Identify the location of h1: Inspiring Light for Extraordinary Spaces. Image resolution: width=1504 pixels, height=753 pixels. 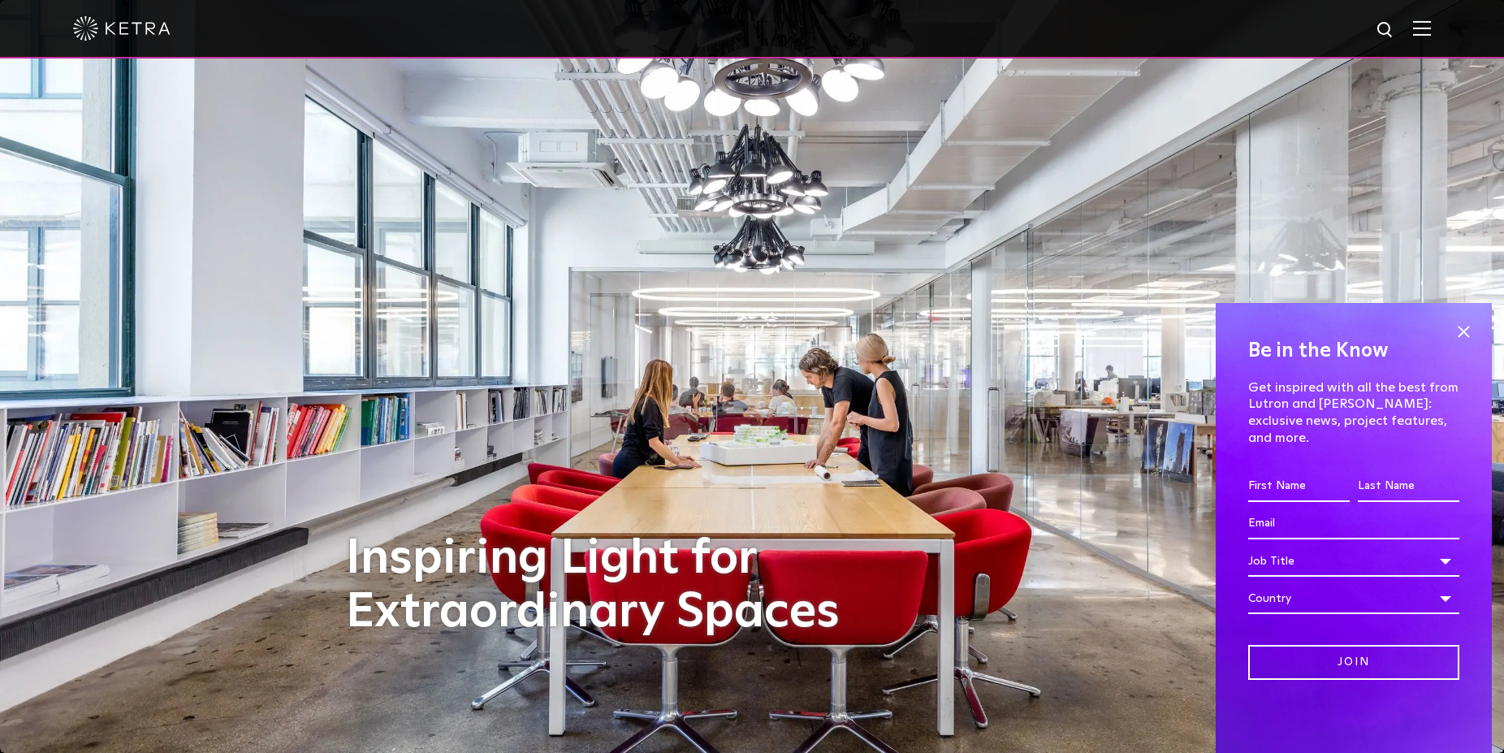
(610, 586).